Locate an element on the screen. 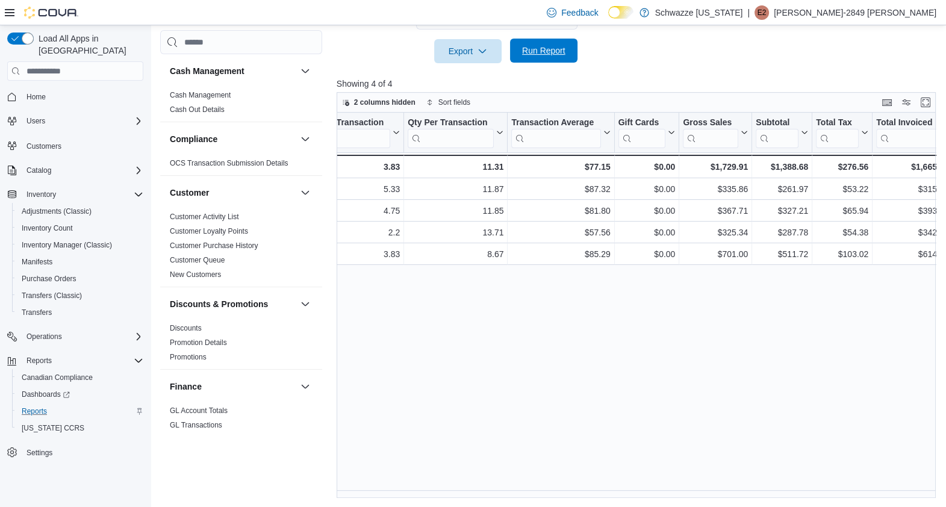 This screenshot has width=946, height=507. button: Inventory Manager (Classic) is located at coordinates (80, 245).